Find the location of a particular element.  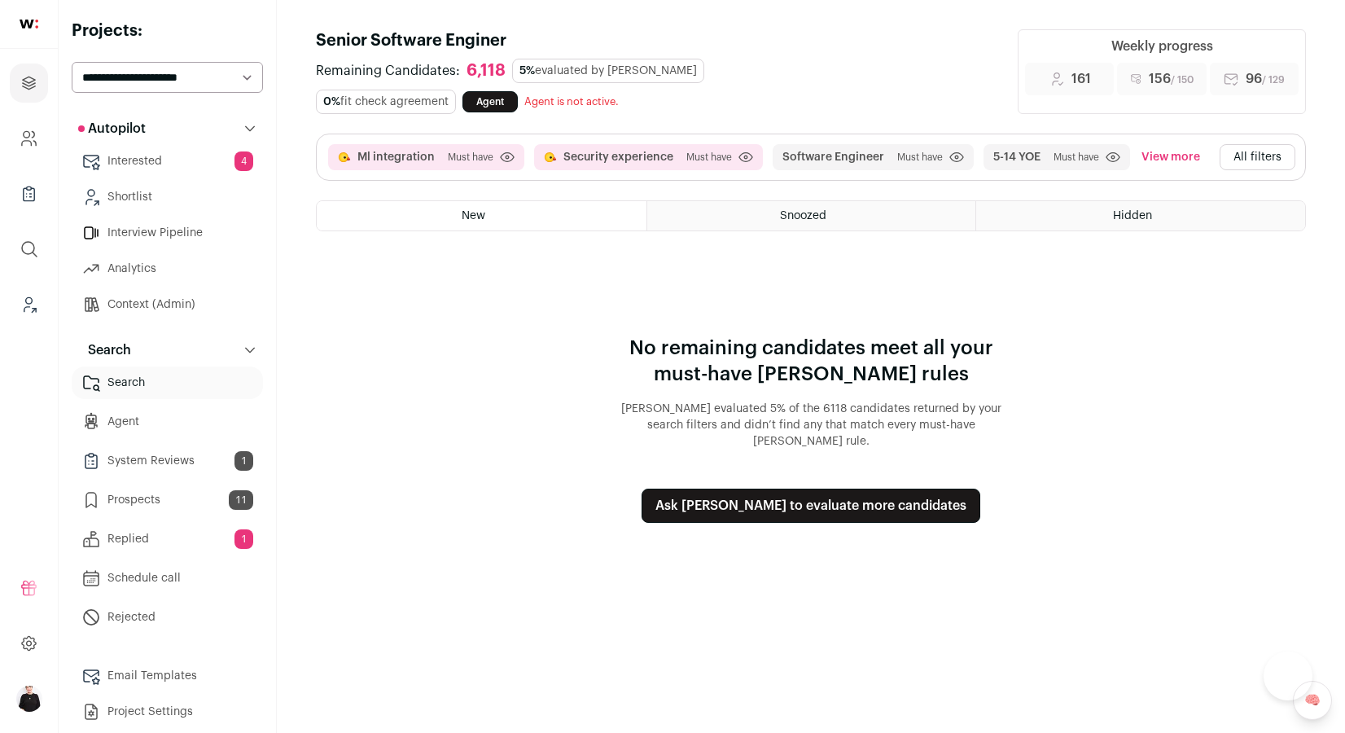

a: Leads (Backoffice) is located at coordinates (28, 304).